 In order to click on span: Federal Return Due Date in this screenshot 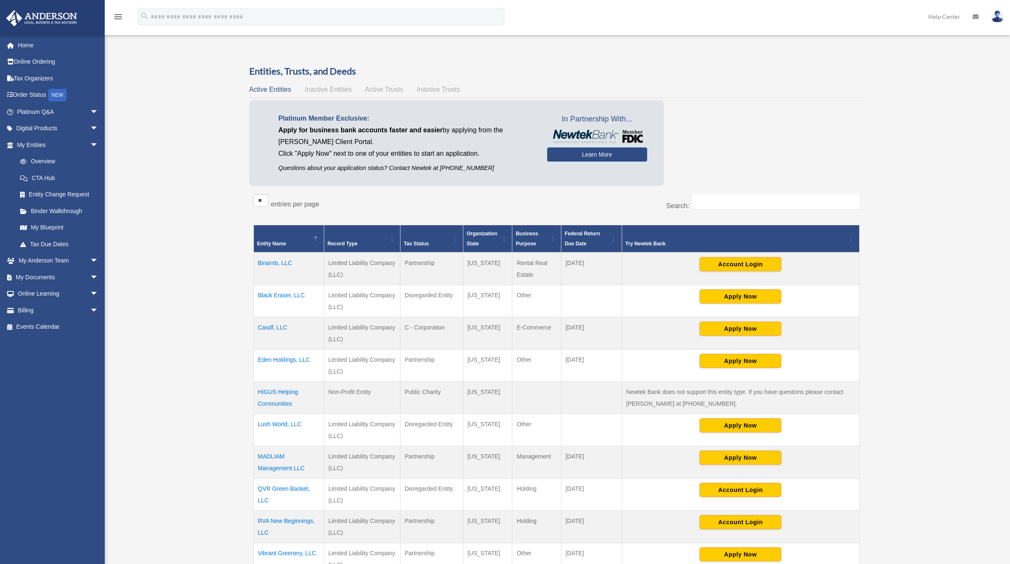, I will do `click(582, 239)`.